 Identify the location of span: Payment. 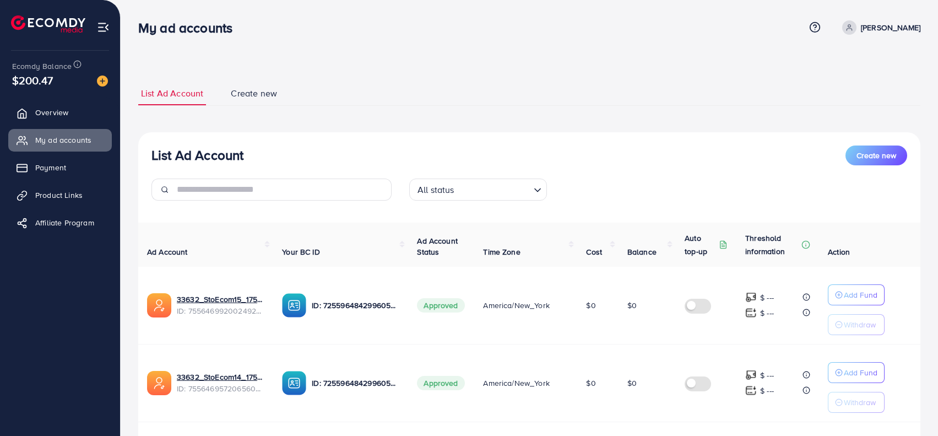
(51, 168).